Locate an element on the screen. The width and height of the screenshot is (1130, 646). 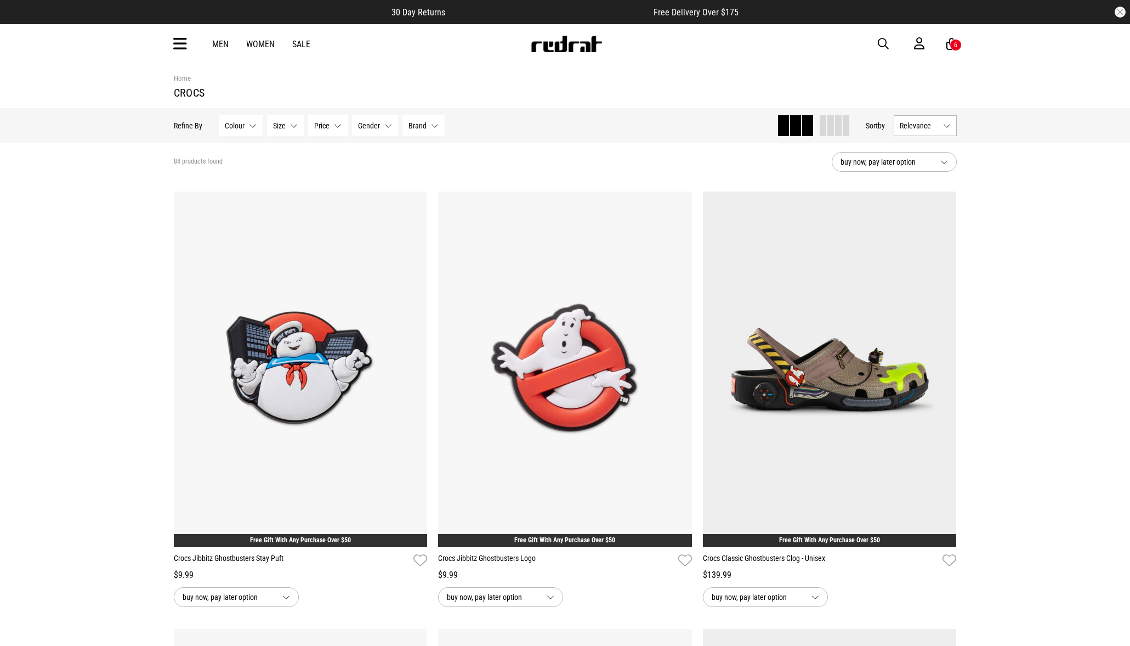
a: Women is located at coordinates (261, 44).